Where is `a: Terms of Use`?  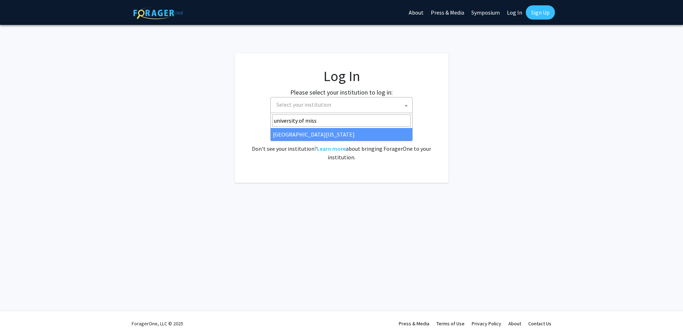 a: Terms of Use is located at coordinates (451, 324).